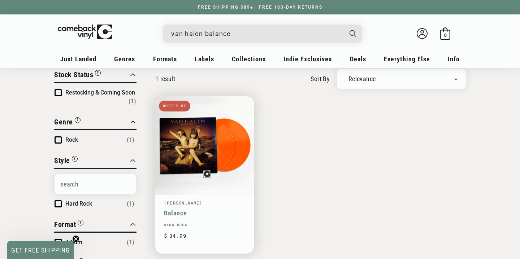  What do you see at coordinates (125, 59) in the screenshot?
I see `span: Genres` at bounding box center [125, 59].